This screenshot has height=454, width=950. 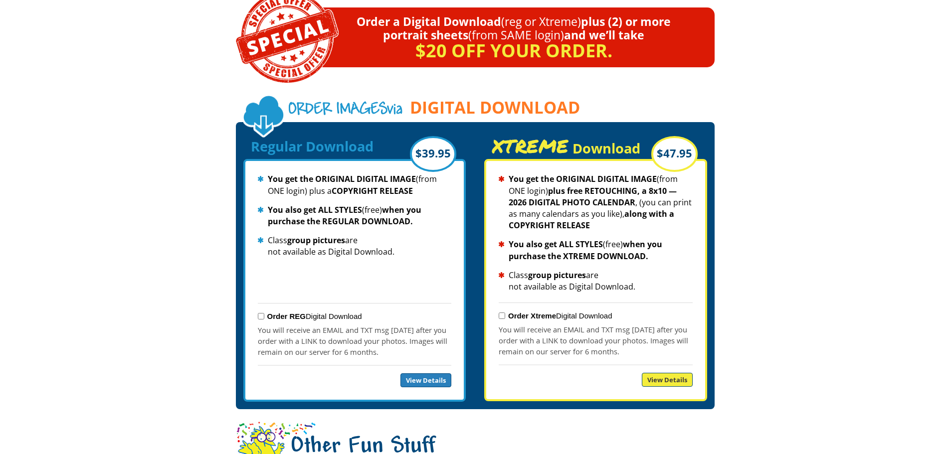 What do you see at coordinates (532, 316) in the screenshot?
I see `strong: Order Xtreme` at bounding box center [532, 316].